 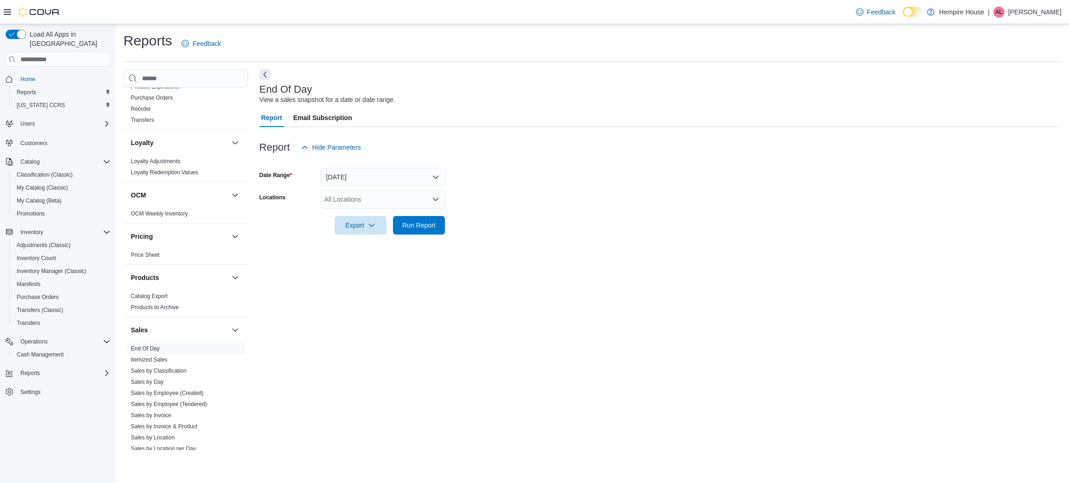 What do you see at coordinates (149, 360) in the screenshot?
I see `a: Itemized Sales` at bounding box center [149, 360].